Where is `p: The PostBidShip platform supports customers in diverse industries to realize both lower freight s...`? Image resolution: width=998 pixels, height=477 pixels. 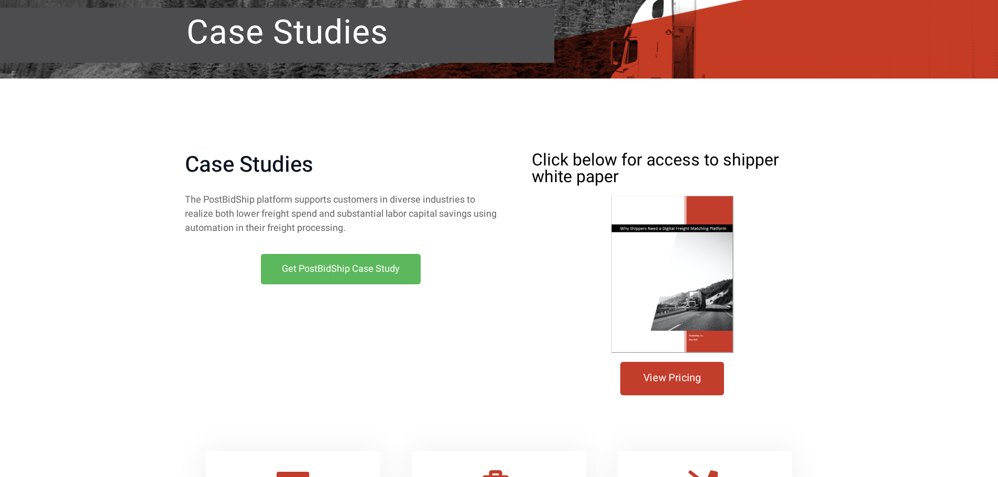 p: The PostBidShip platform supports customers in diverse industries to realize both lower freight s... is located at coordinates (341, 214).